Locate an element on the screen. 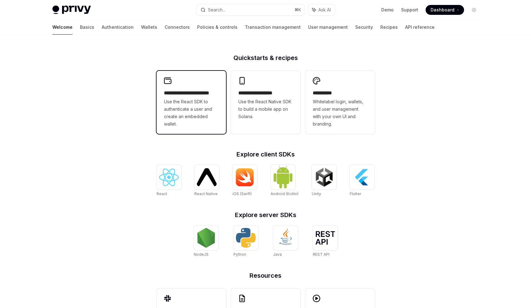 The width and height of the screenshot is (531, 308). h2: Explore client SDKs is located at coordinates (265, 155).